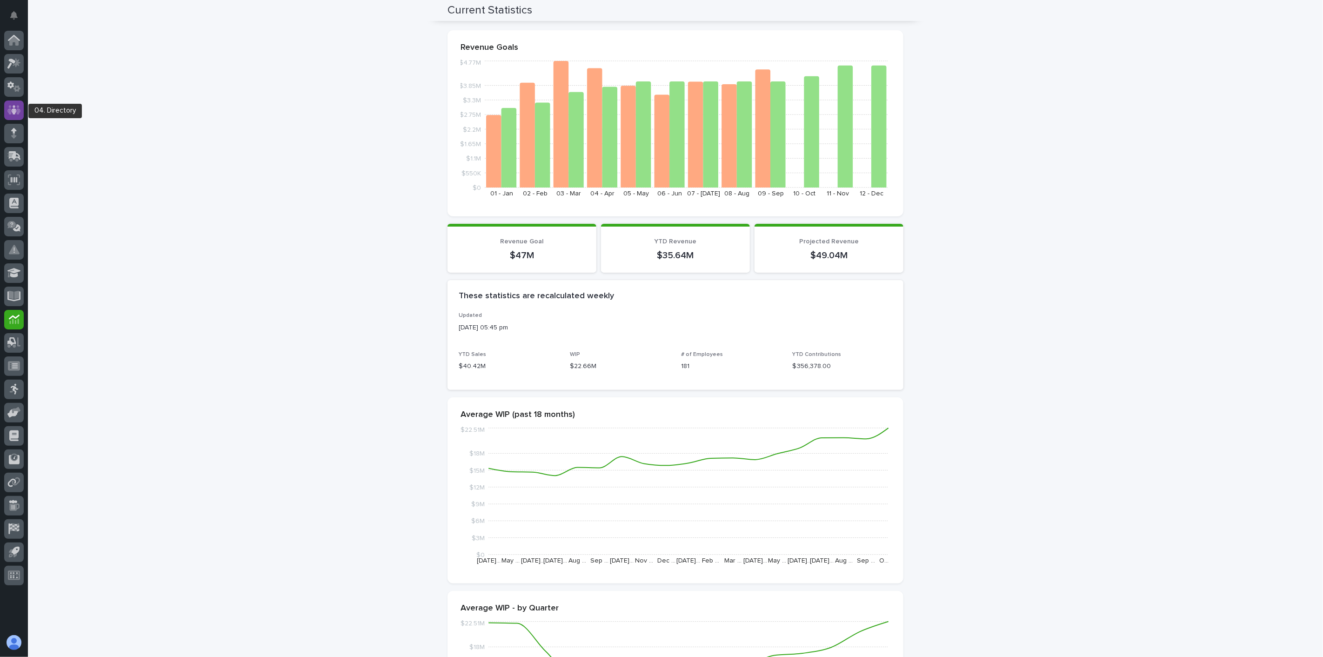 The height and width of the screenshot is (657, 1323). Describe the element at coordinates (676, 255) in the screenshot. I see `p: $35.64M` at that location.